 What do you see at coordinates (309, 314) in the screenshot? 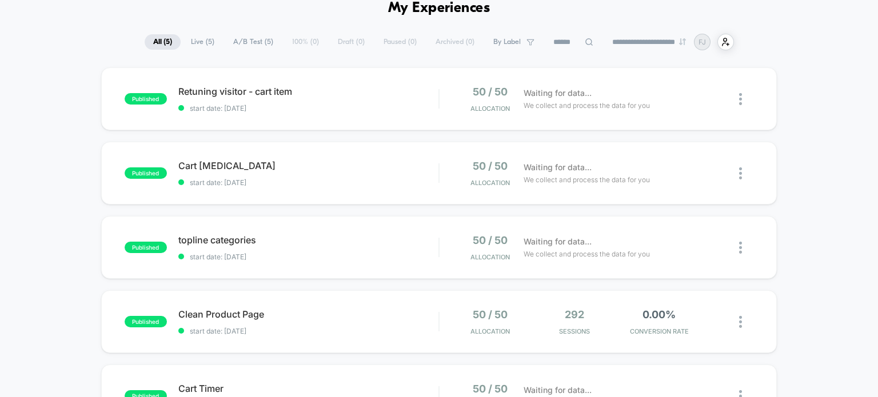
I see `span: Clean Product Page` at bounding box center [309, 314].